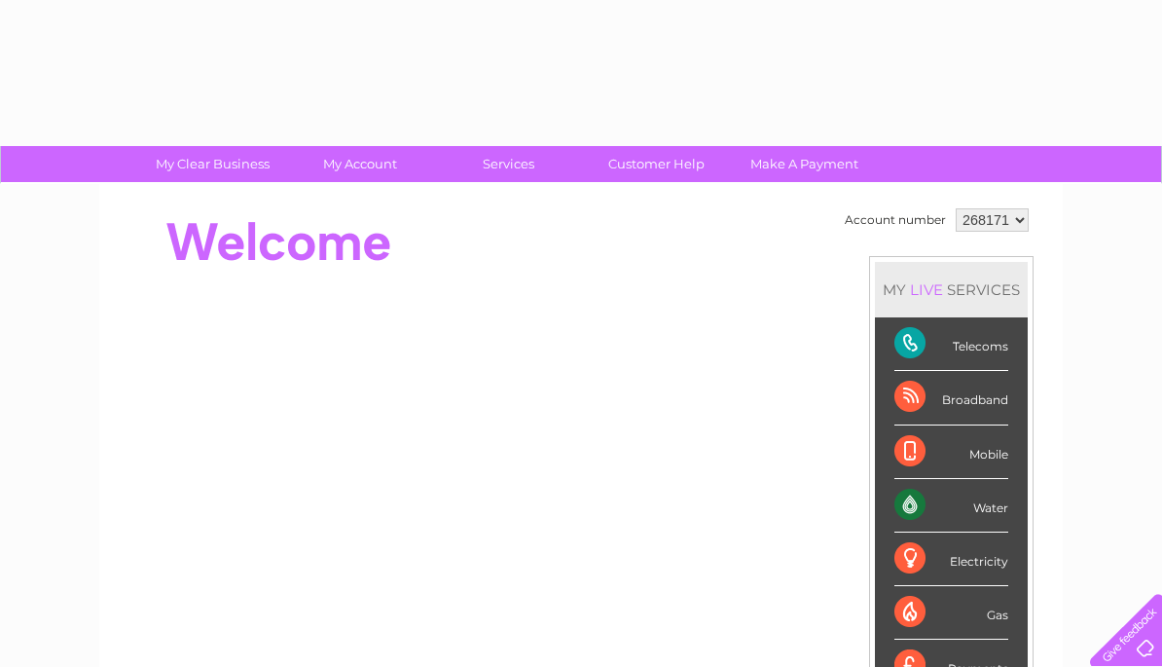  Describe the element at coordinates (951, 289) in the screenshot. I see `div: MY SERVICES` at that location.